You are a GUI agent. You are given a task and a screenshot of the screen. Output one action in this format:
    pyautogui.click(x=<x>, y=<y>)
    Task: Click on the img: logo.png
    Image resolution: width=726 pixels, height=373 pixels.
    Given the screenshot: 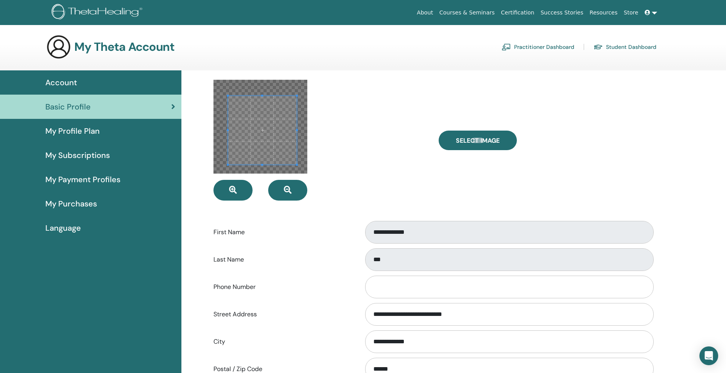 What is the action you would take?
    pyautogui.click(x=98, y=13)
    